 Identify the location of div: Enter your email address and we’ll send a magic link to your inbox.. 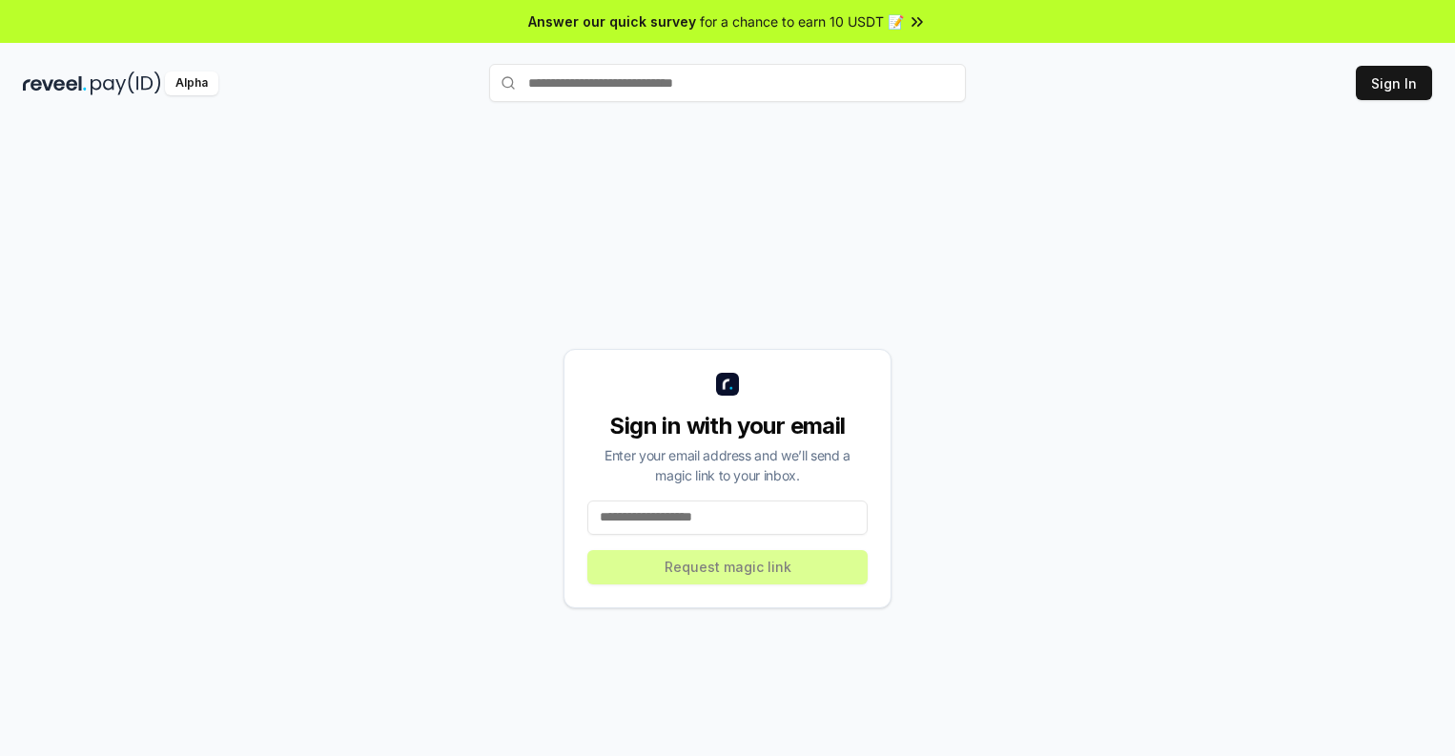
(727, 465).